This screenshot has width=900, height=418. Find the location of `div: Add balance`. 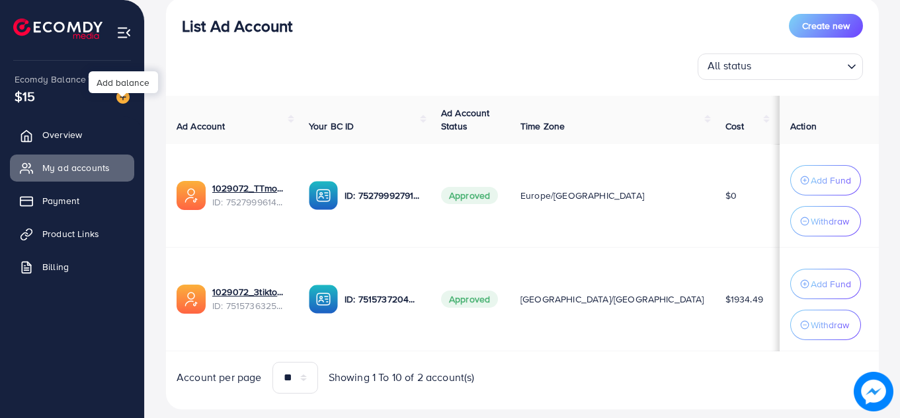

div: Add balance is located at coordinates (123, 82).